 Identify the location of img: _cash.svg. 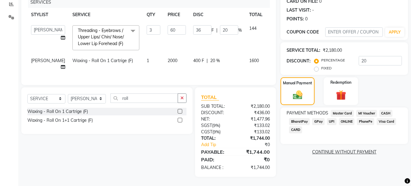
(298, 95).